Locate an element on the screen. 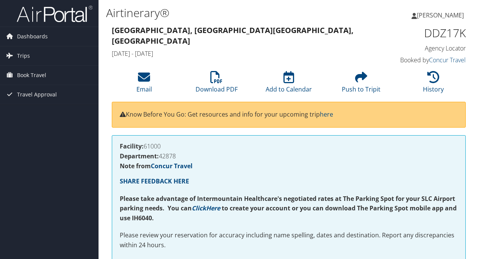 This screenshot has height=259, width=479. span: Dashboards is located at coordinates (32, 36).